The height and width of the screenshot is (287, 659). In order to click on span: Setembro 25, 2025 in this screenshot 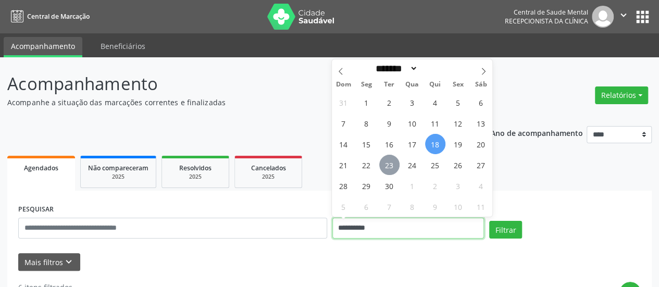, I will do `click(435, 165)`.